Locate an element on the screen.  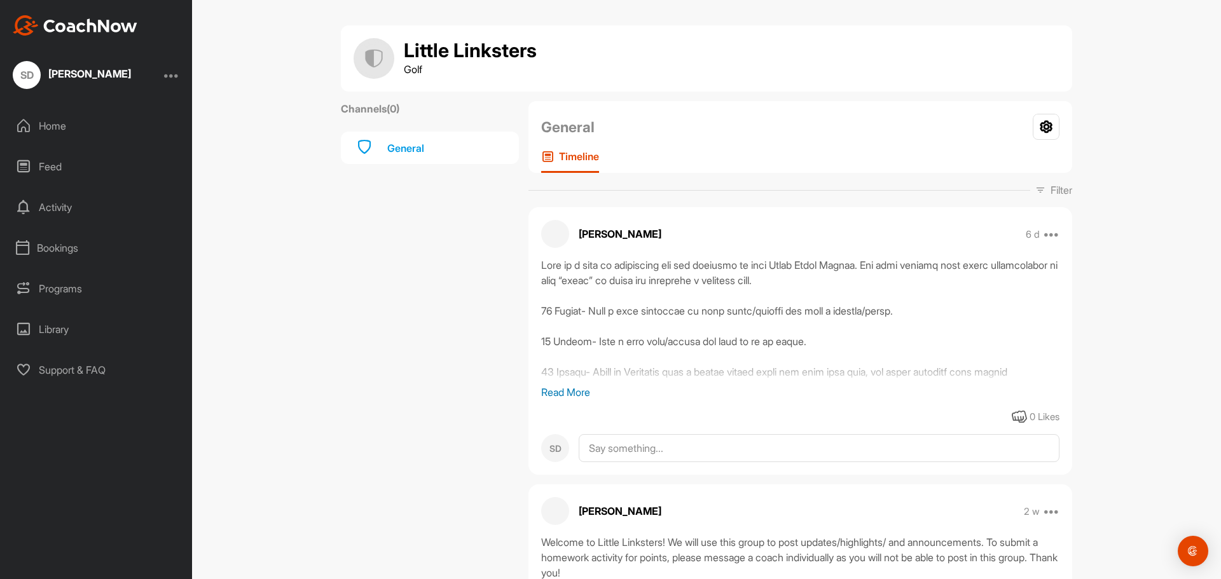
div: Support & FAQ is located at coordinates (97, 370).